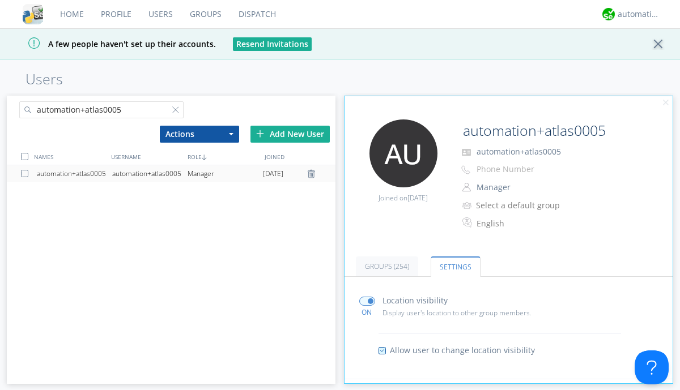 The height and width of the screenshot is (390, 680). What do you see at coordinates (223, 156) in the screenshot?
I see `div: ROLE` at bounding box center [223, 156].